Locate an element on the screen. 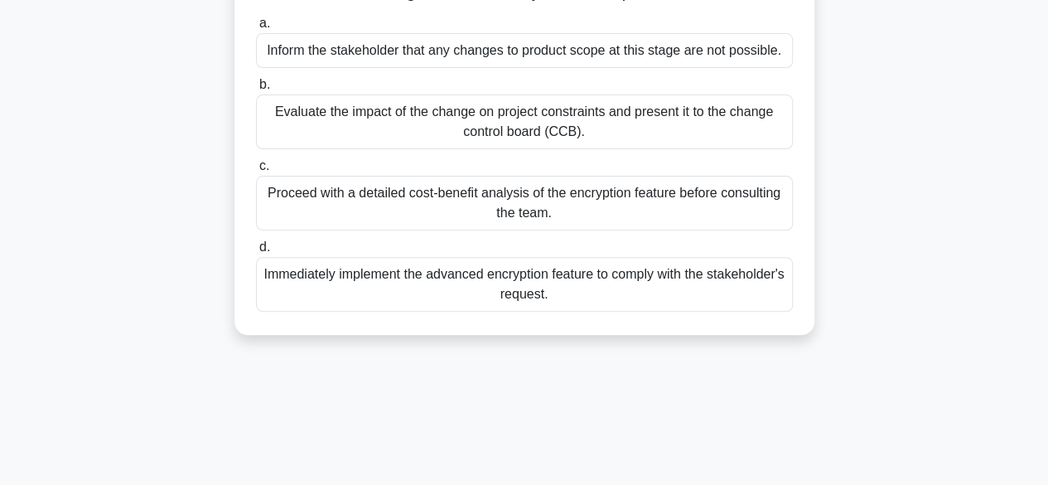  div: Immediately implement the advanced encryption feature to comply with the stakeholder's request. is located at coordinates (525, 284).